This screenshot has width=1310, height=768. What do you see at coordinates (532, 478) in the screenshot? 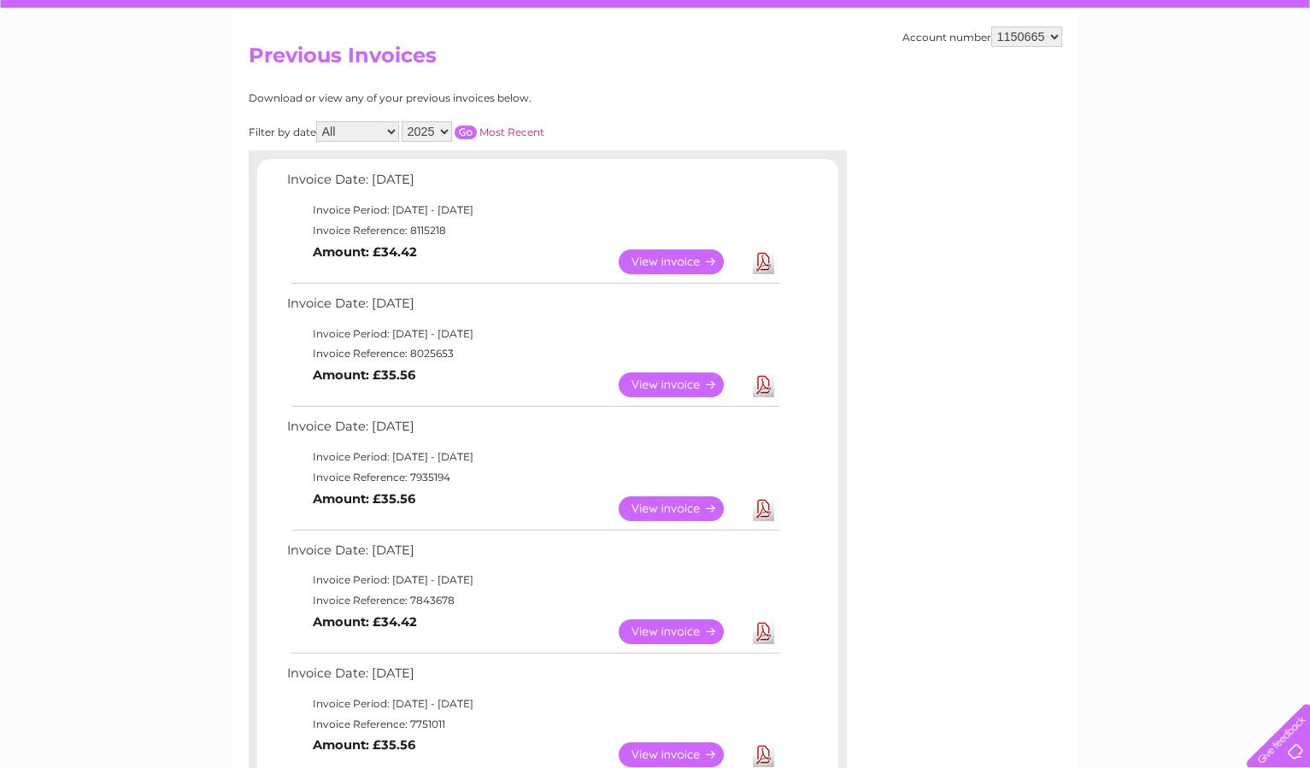
I see `td: Invoice Reference: 7935194` at bounding box center [532, 478].